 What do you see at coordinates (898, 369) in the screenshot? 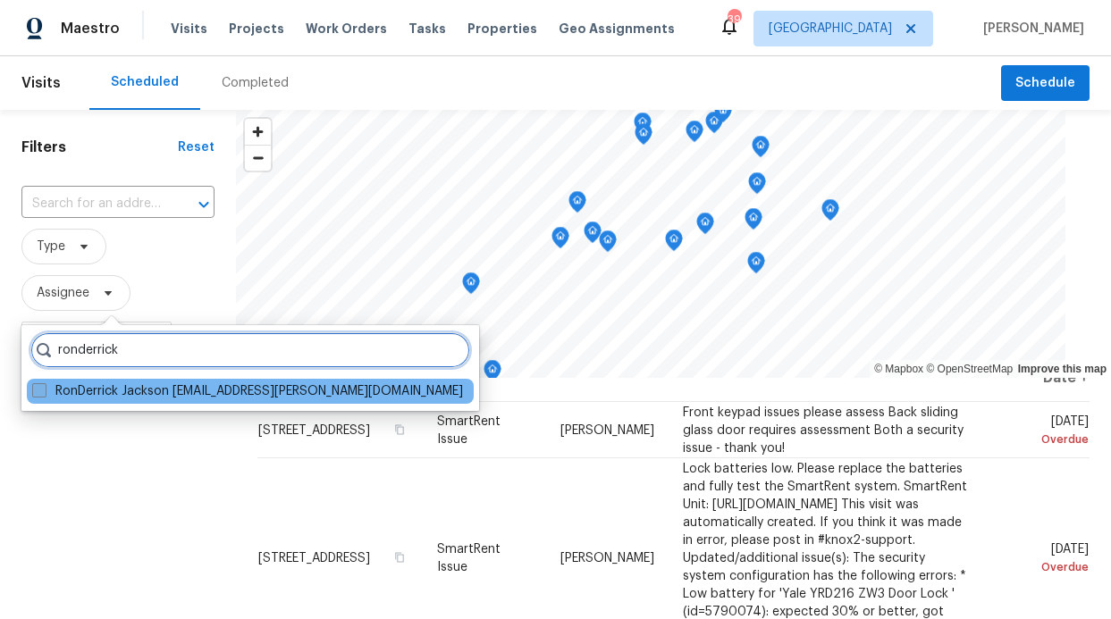
I see `a: Mapbox` at bounding box center [898, 369].